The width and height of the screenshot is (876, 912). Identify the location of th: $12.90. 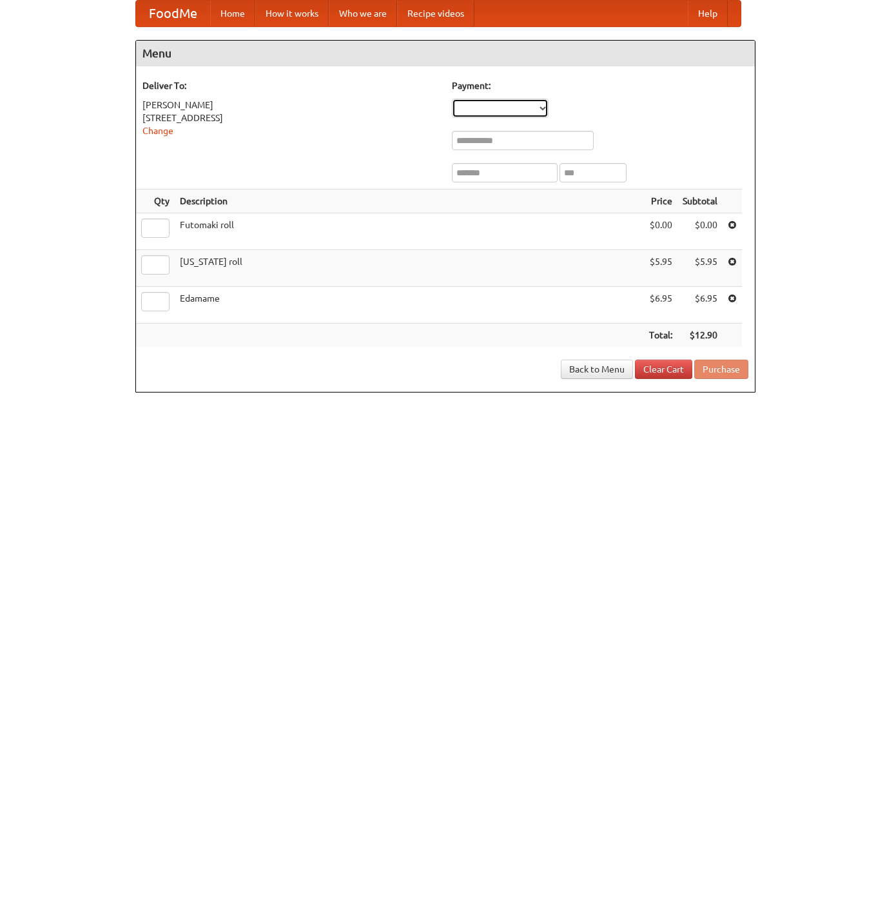
(700, 335).